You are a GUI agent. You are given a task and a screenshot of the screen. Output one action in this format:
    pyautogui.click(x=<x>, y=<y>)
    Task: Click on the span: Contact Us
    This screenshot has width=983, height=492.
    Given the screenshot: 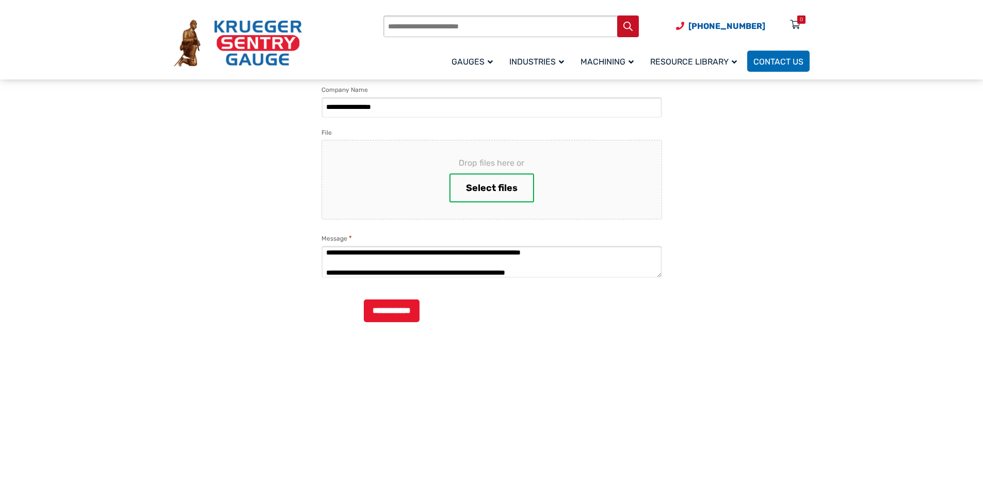 What is the action you would take?
    pyautogui.click(x=778, y=61)
    